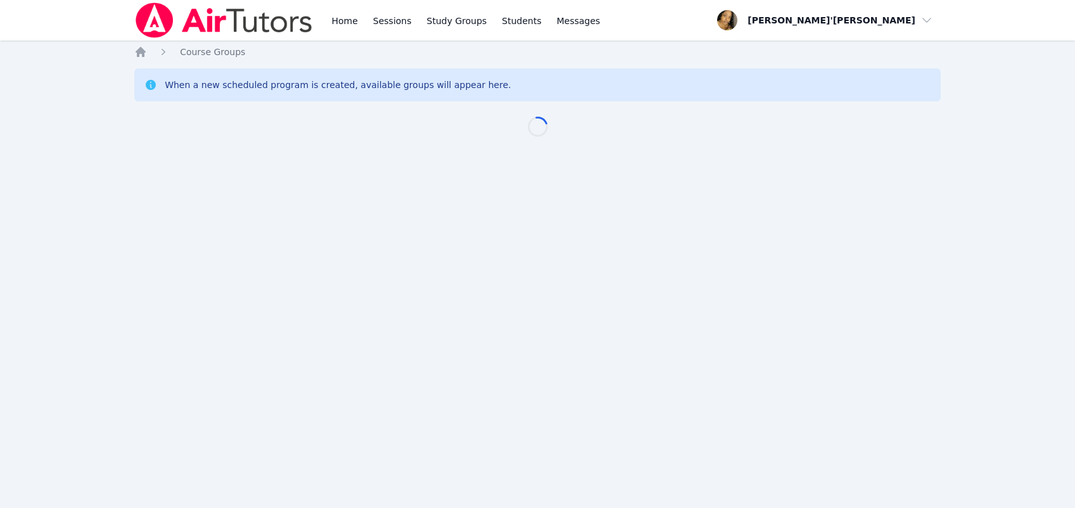 This screenshot has height=508, width=1075. I want to click on a: Course Groups, so click(212, 52).